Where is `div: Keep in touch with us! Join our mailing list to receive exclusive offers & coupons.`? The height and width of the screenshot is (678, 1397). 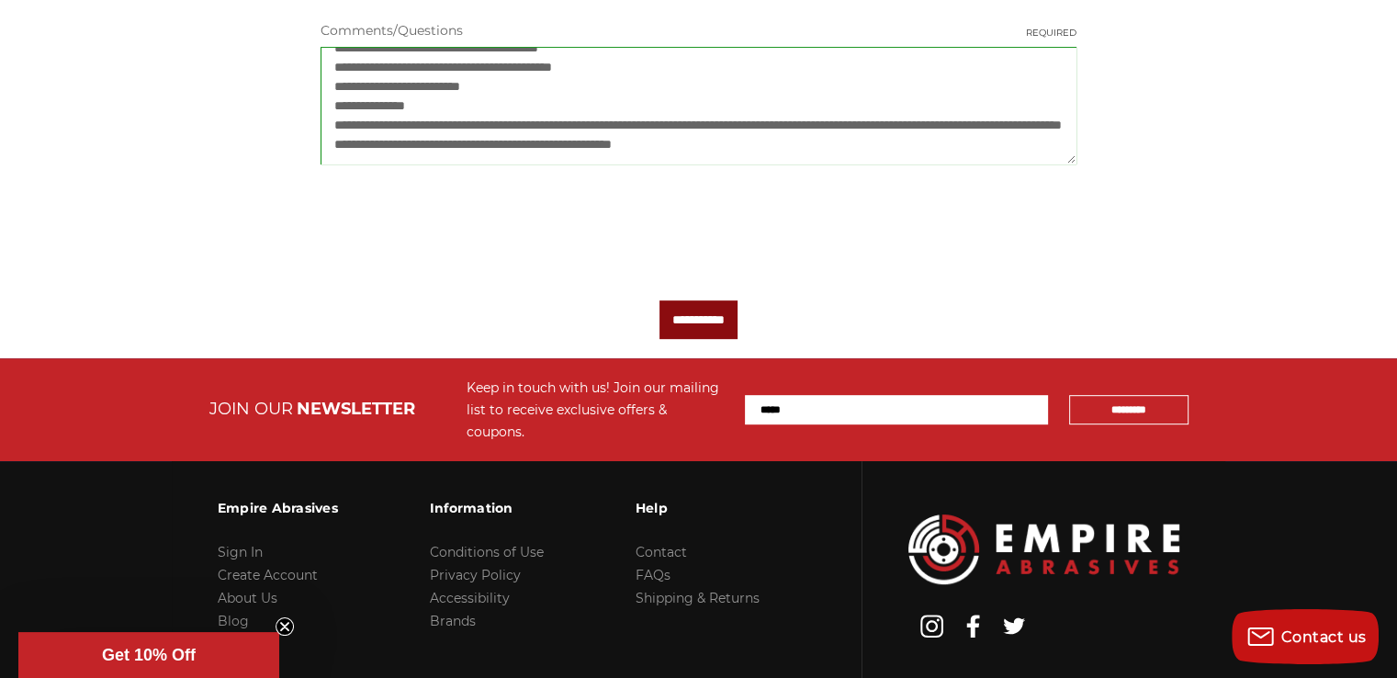 div: Keep in touch with us! Join our mailing list to receive exclusive offers & coupons. is located at coordinates (596, 410).